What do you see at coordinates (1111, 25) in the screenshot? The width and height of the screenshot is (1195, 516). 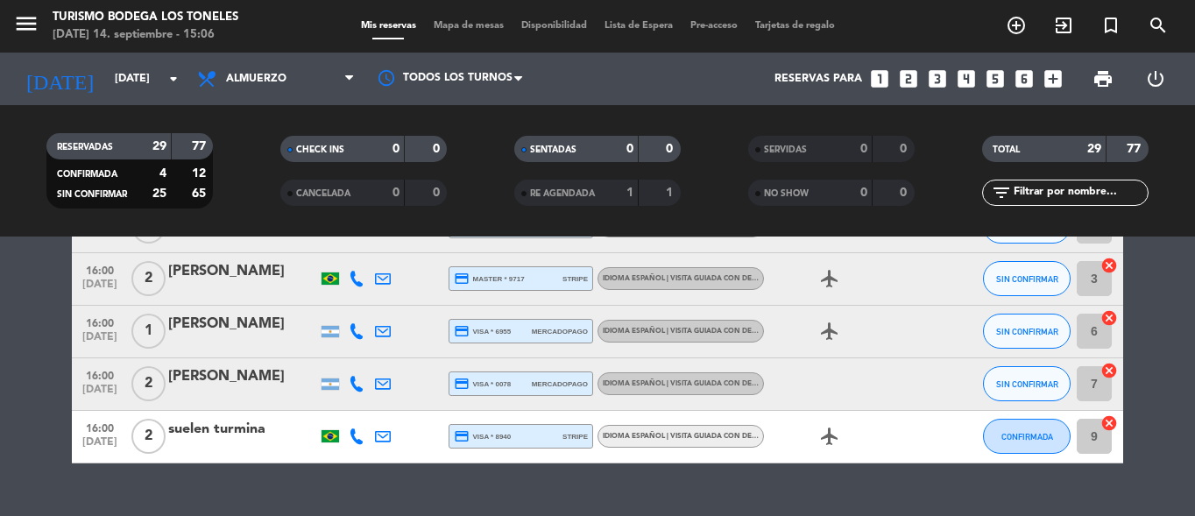 I see `i: turned_in_not` at bounding box center [1111, 25].